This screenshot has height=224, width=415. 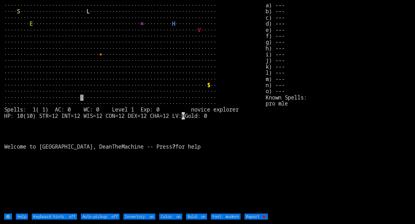 What do you see at coordinates (22, 216) in the screenshot?
I see `input: Help` at bounding box center [22, 216].